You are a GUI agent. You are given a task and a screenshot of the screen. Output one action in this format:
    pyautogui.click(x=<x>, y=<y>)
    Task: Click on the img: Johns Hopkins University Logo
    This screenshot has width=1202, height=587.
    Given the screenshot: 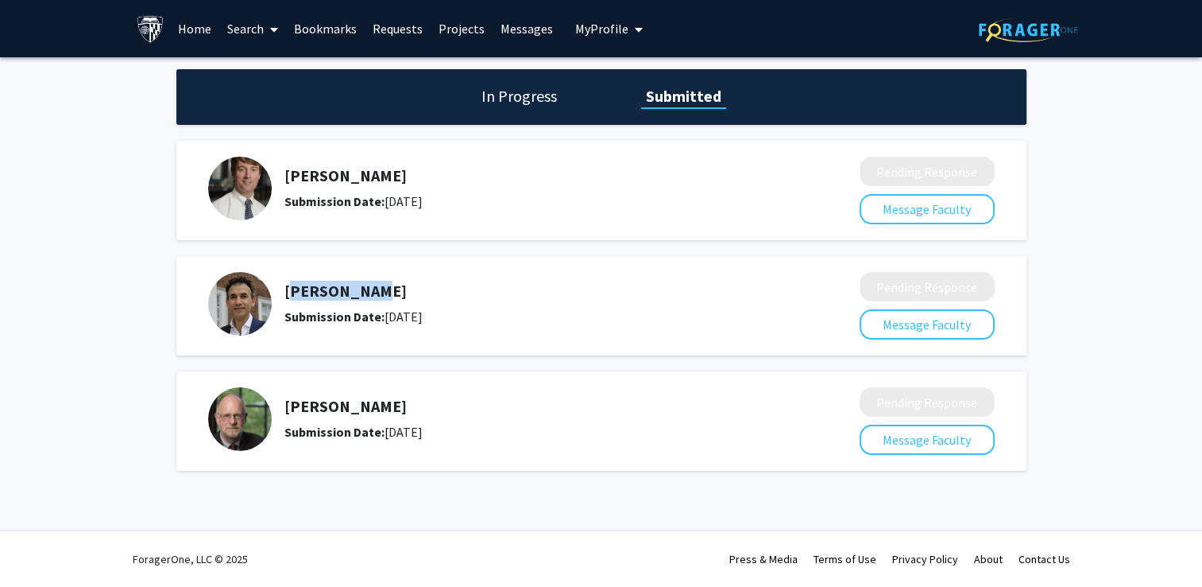 What is the action you would take?
    pyautogui.click(x=150, y=29)
    